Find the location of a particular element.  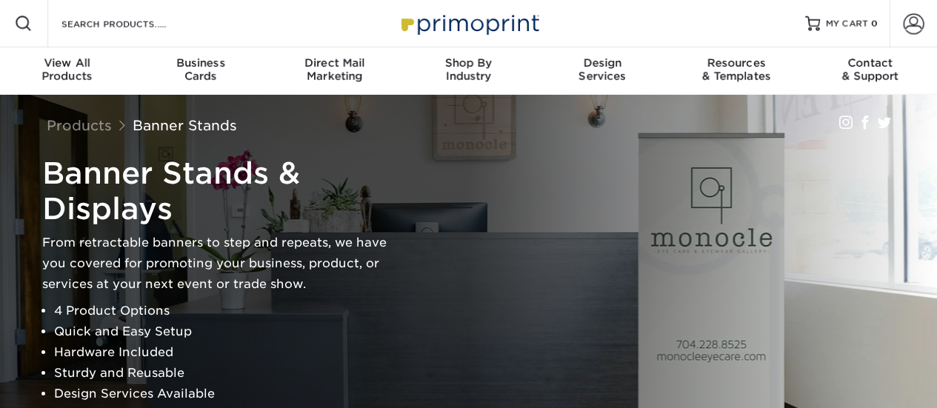

a: DesignServices is located at coordinates (602, 71).